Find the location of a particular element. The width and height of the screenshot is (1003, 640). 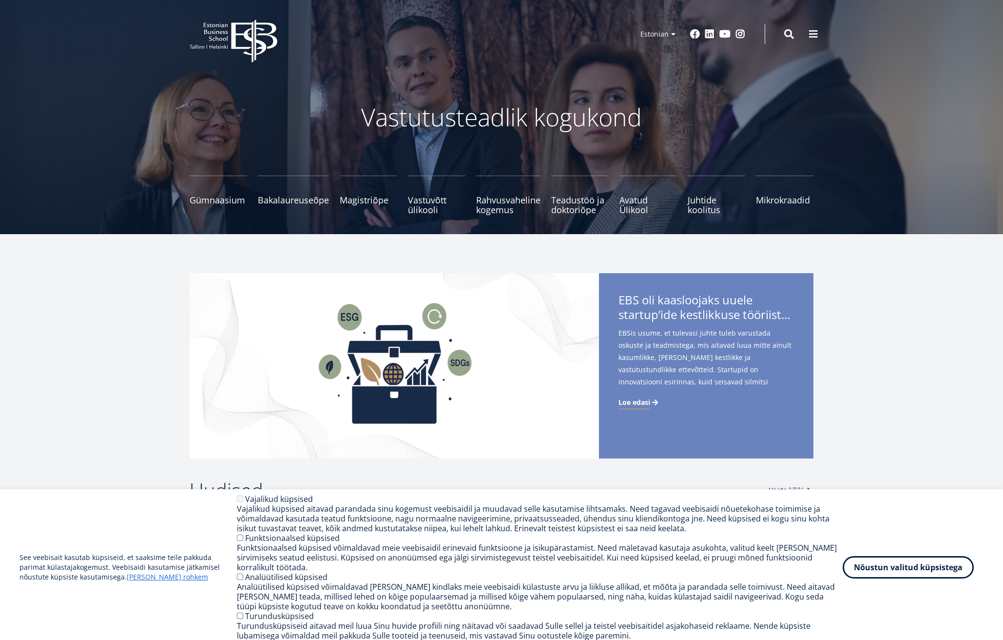

span: Rahvusvaheline kogemus is located at coordinates (508, 205).